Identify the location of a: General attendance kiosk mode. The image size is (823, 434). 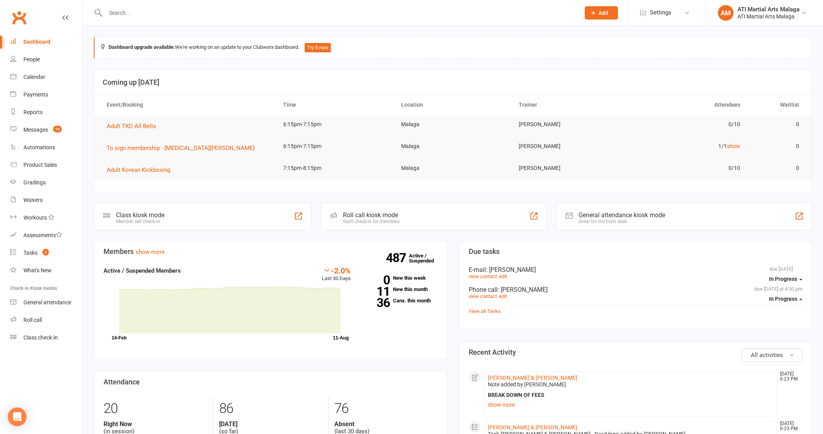
(46, 302).